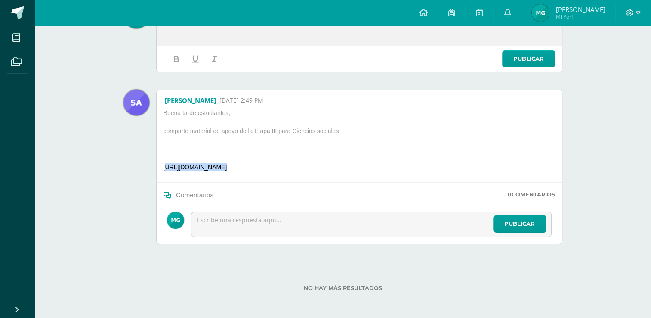 The height and width of the screenshot is (318, 651). I want to click on p: Buena tarde estudiantes,, so click(259, 114).